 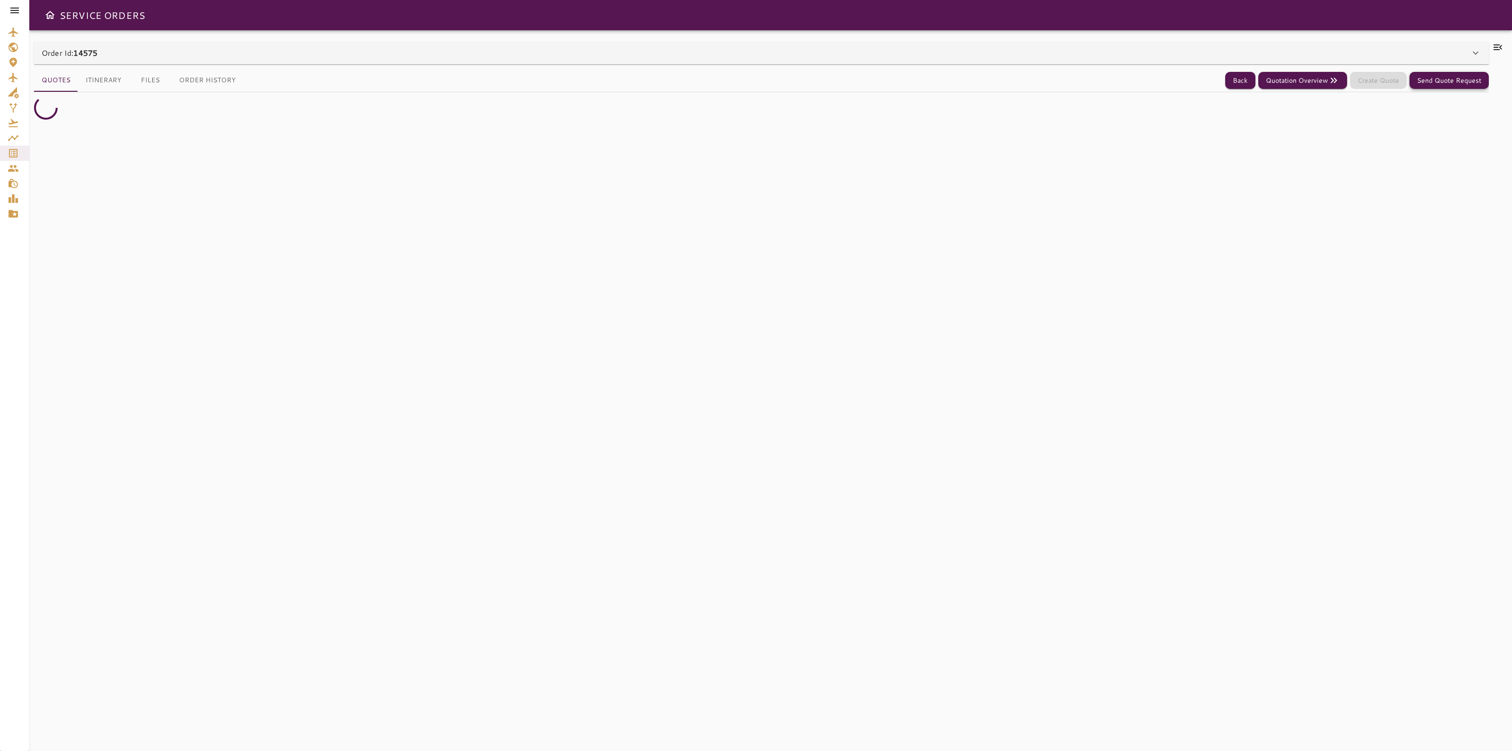 What do you see at coordinates (102, 15) in the screenshot?
I see `h6: SERVICE ORDERS` at bounding box center [102, 15].